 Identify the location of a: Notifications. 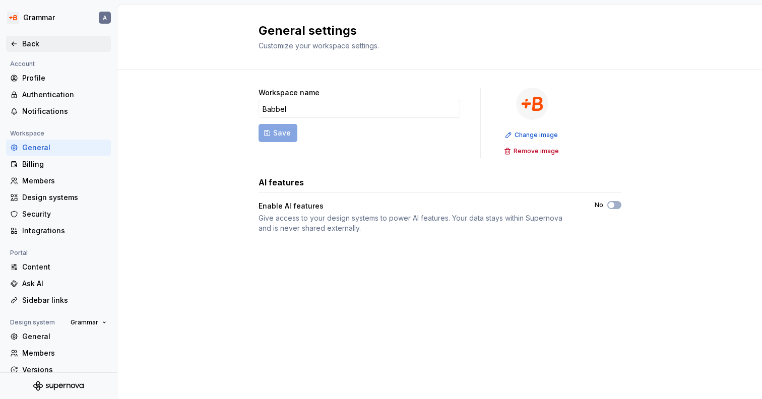
(58, 111).